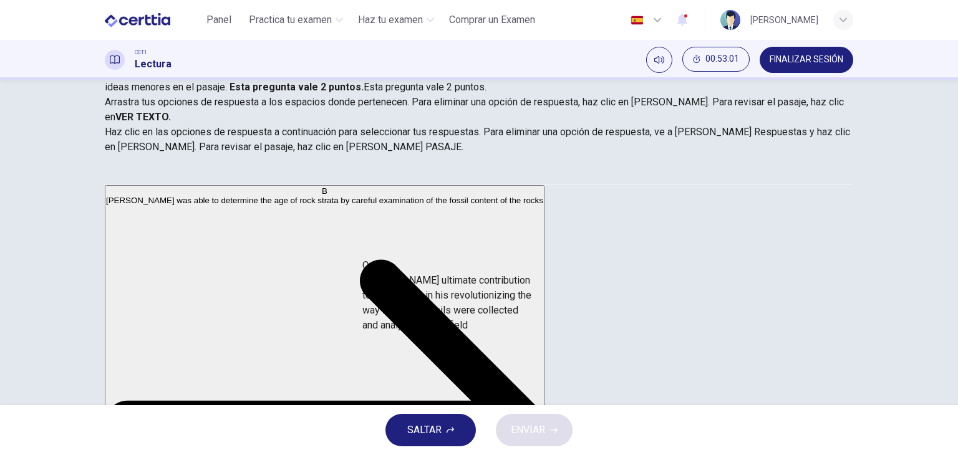  What do you see at coordinates (479, 170) in the screenshot?
I see `div: Choose test type tabs` at bounding box center [479, 170].